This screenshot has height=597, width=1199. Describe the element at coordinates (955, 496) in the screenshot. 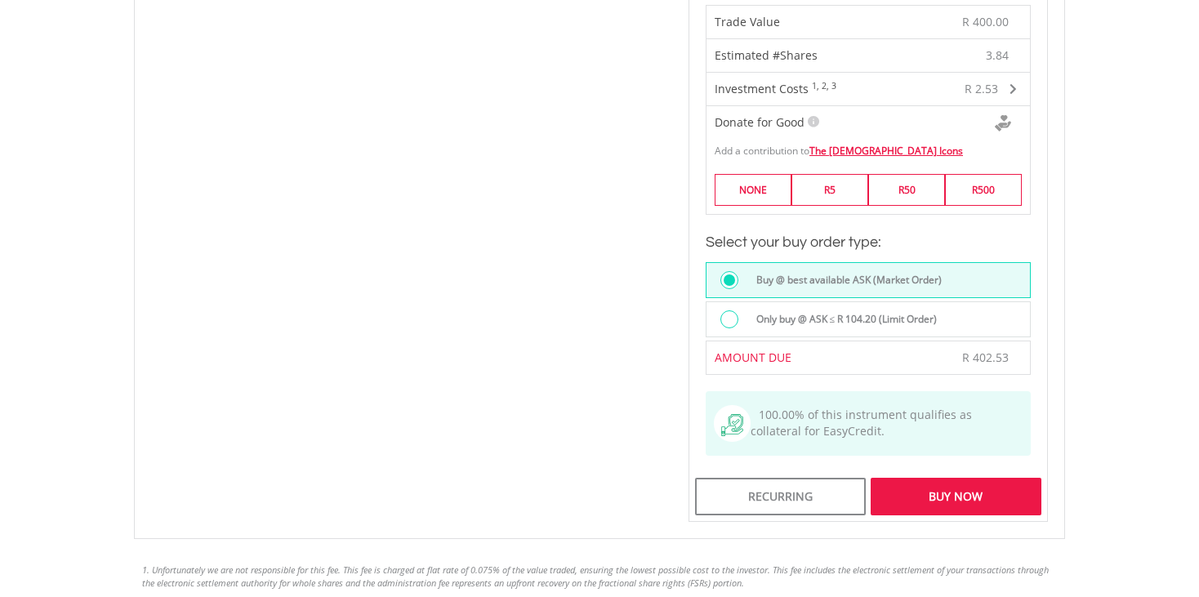

I see `div: Buy Now` at that location.